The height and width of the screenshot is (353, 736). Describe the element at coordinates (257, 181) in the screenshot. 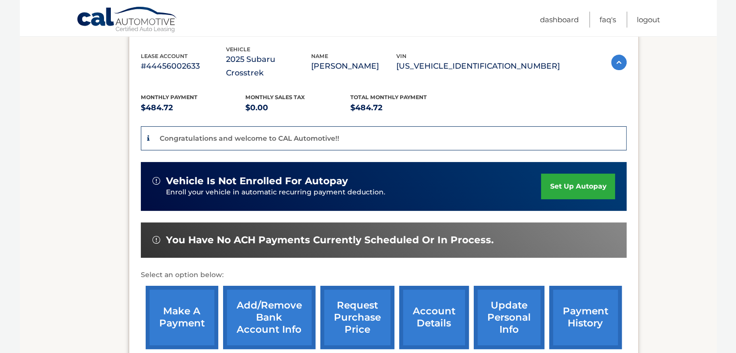

I see `span: vehicle is not enrolled for autopay` at that location.